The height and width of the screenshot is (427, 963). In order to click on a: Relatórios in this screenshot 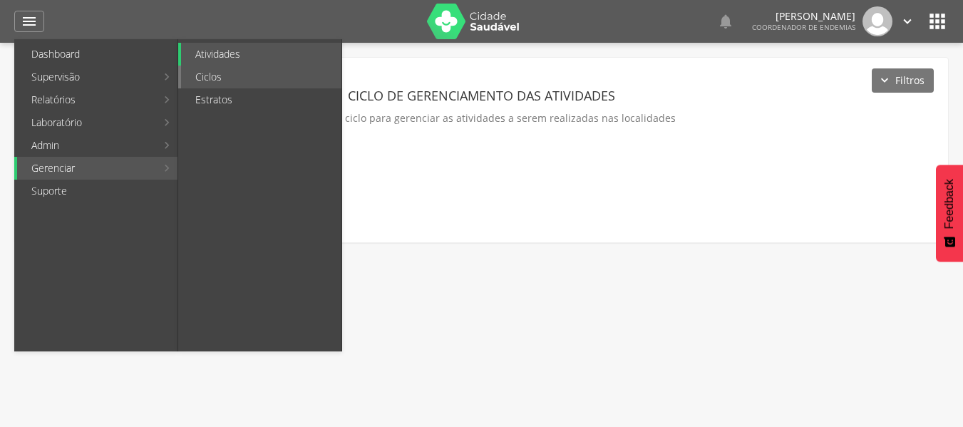, I will do `click(86, 100)`.